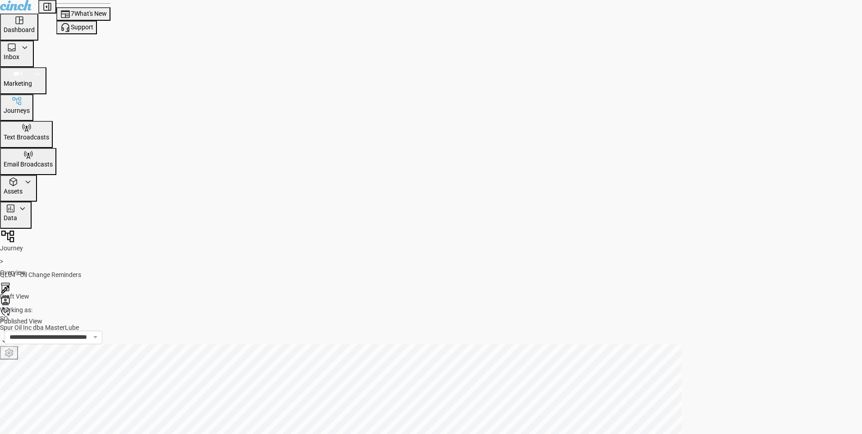 The width and height of the screenshot is (862, 434). What do you see at coordinates (77, 28) in the screenshot?
I see `button: Support` at bounding box center [77, 28].